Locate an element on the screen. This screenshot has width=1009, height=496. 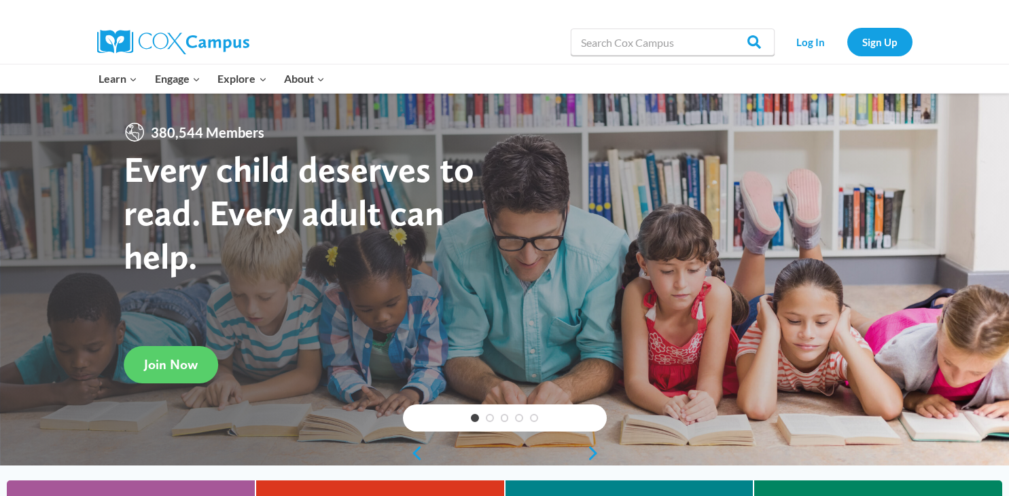
a: 5 is located at coordinates (534, 418).